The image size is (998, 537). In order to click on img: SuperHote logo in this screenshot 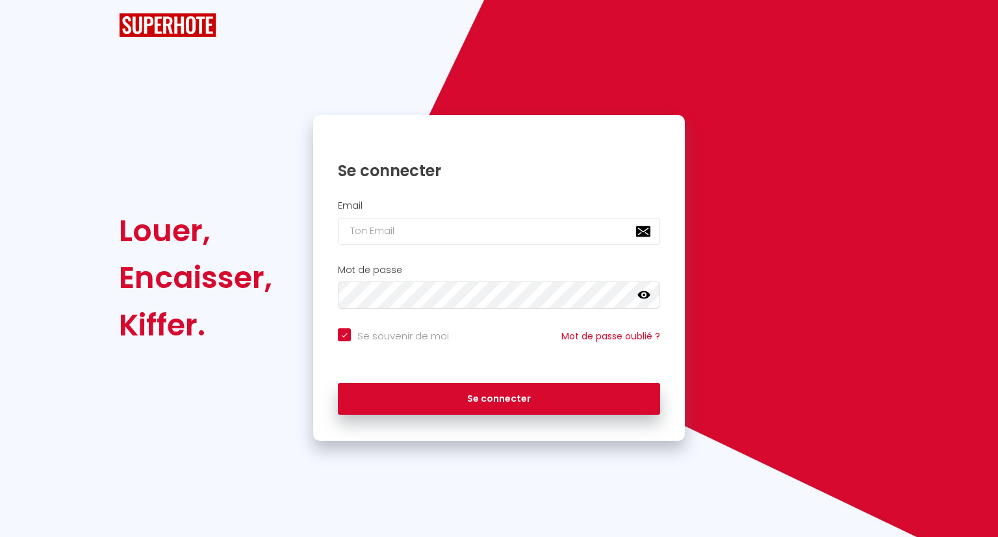, I will do `click(168, 25)`.